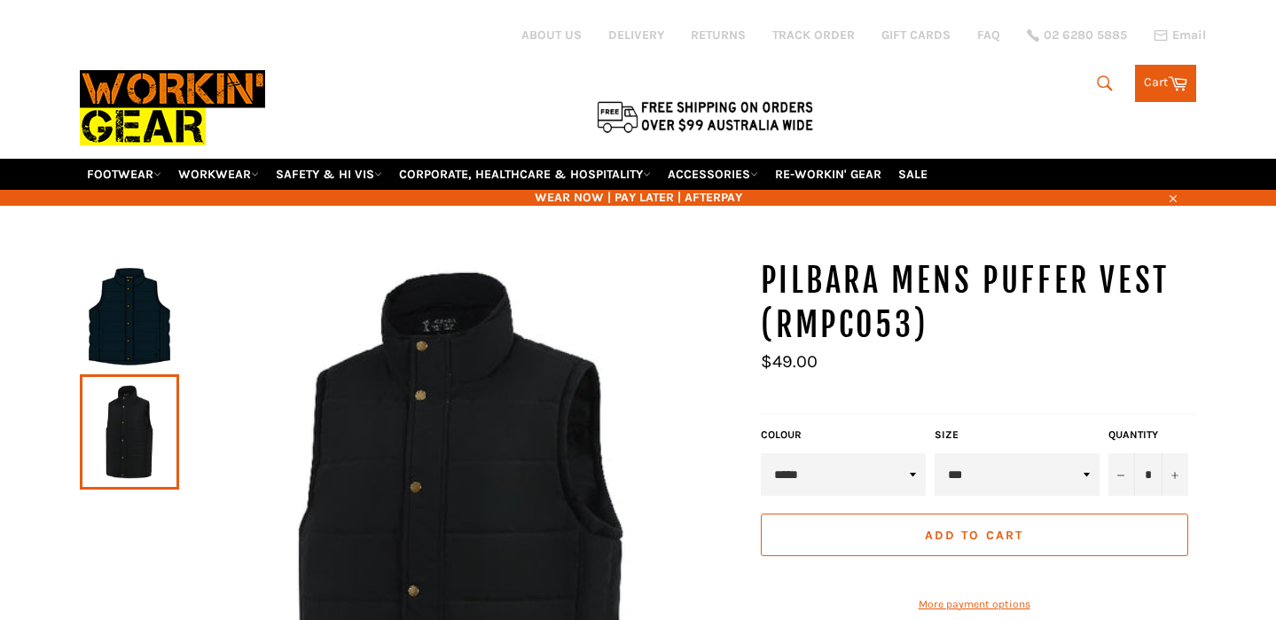  What do you see at coordinates (172, 107) in the screenshot?
I see `img: Workin Gear leaders in Workwear, Safety Boots, PPE, Uniforms. Australia's No.1 in Workwear` at bounding box center [172, 107].